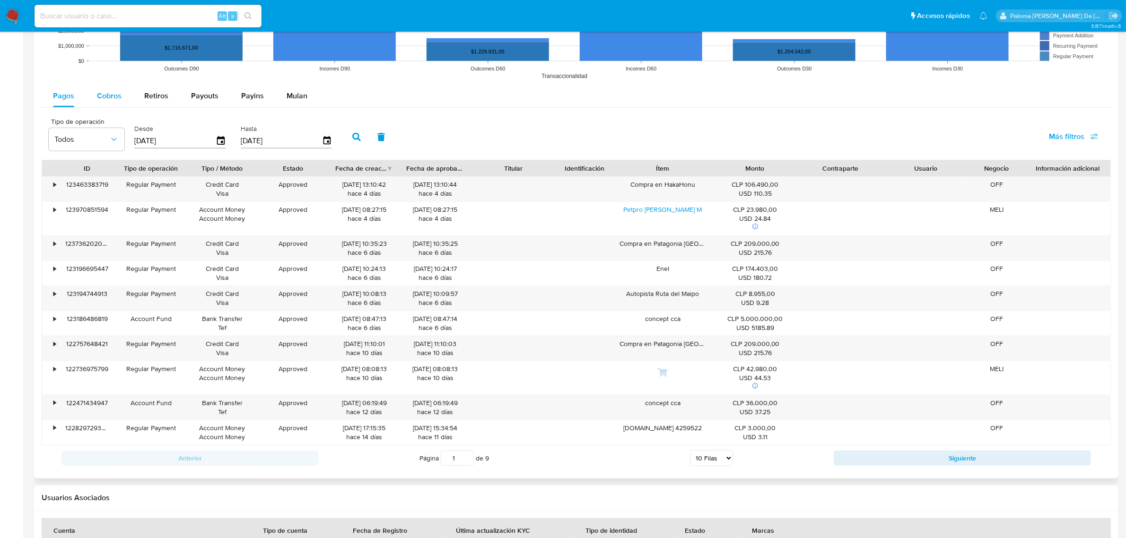 This screenshot has width=1126, height=538. I want to click on p: paloma.falcondesoto@mercadolibre.cl, so click(1059, 16).